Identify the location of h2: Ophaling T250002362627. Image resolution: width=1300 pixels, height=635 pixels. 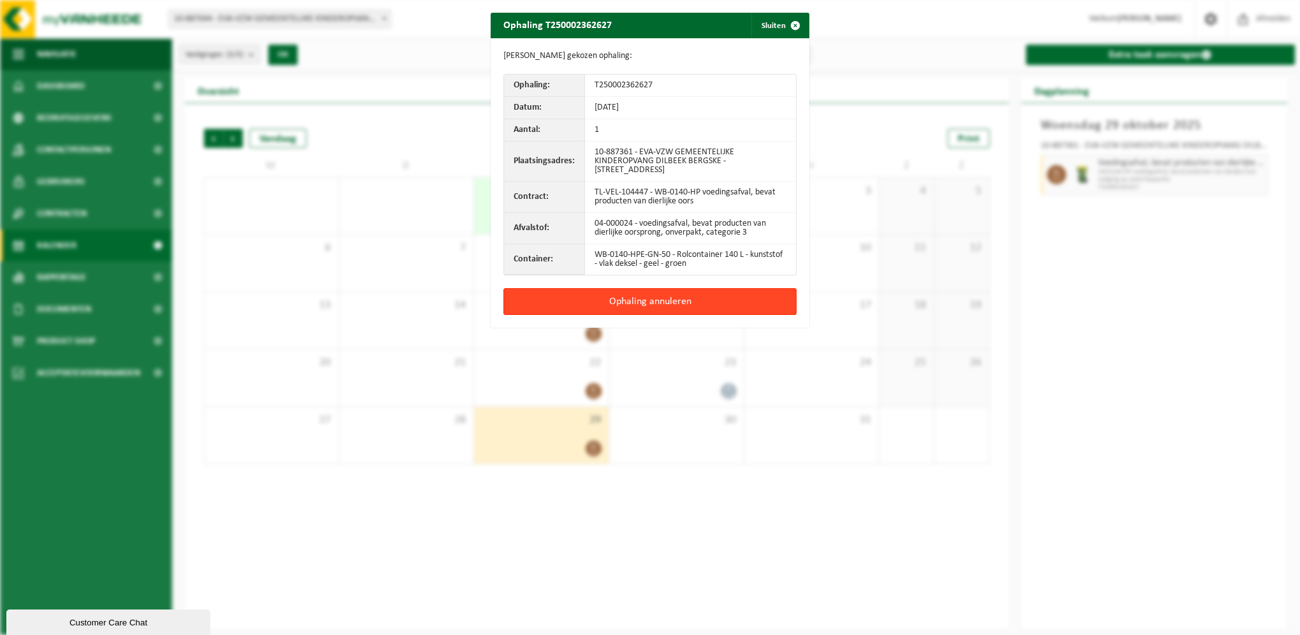
(558, 25).